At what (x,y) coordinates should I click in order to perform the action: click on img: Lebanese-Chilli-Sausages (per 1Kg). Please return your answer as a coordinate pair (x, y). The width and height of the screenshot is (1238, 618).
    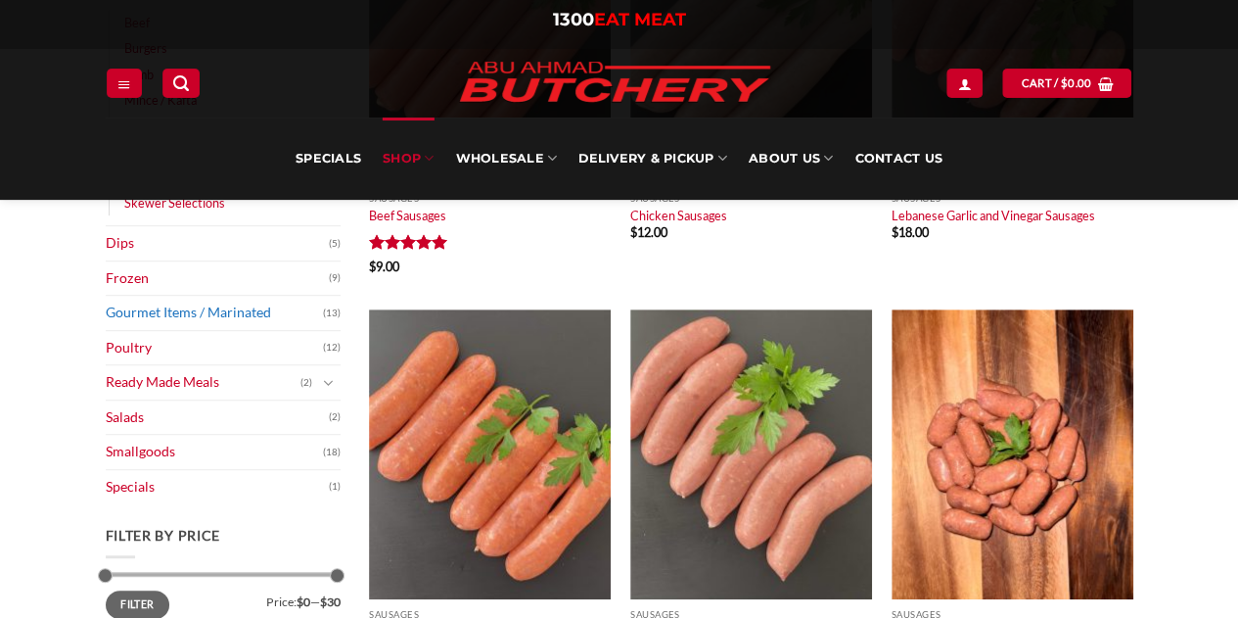
    Looking at the image, I should click on (489, 454).